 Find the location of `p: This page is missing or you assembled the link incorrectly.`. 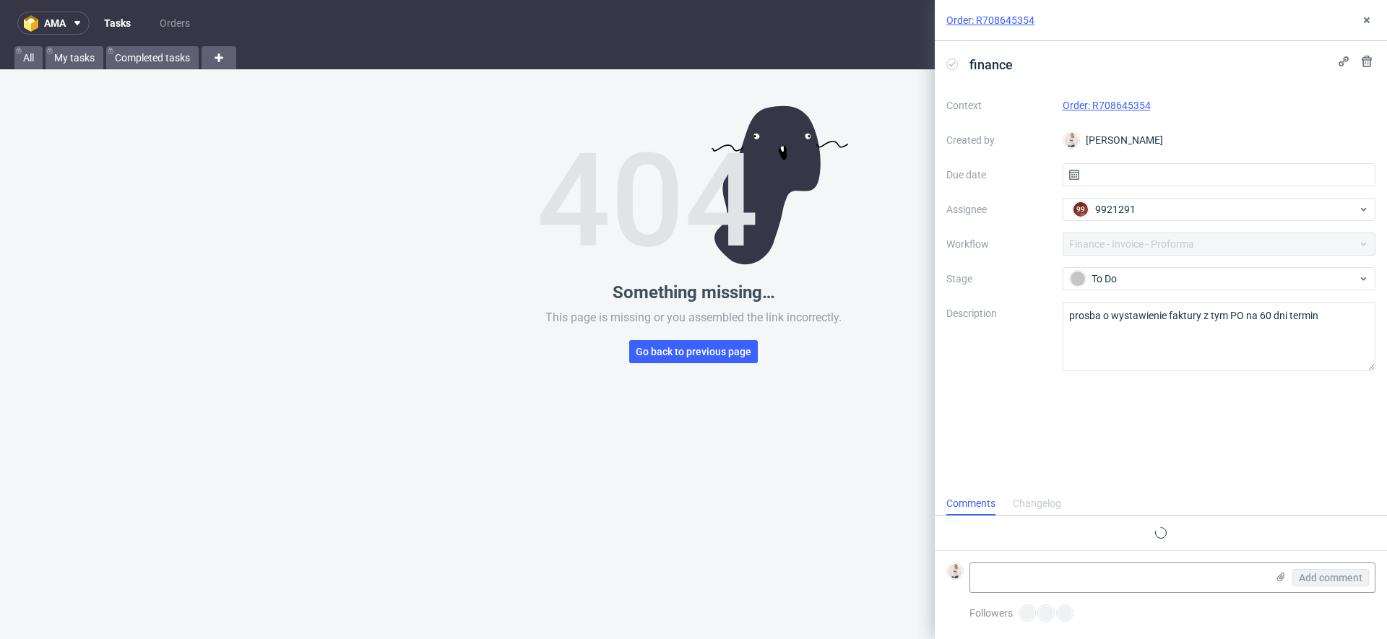

p: This page is missing or you assembled the link incorrectly. is located at coordinates (693, 318).